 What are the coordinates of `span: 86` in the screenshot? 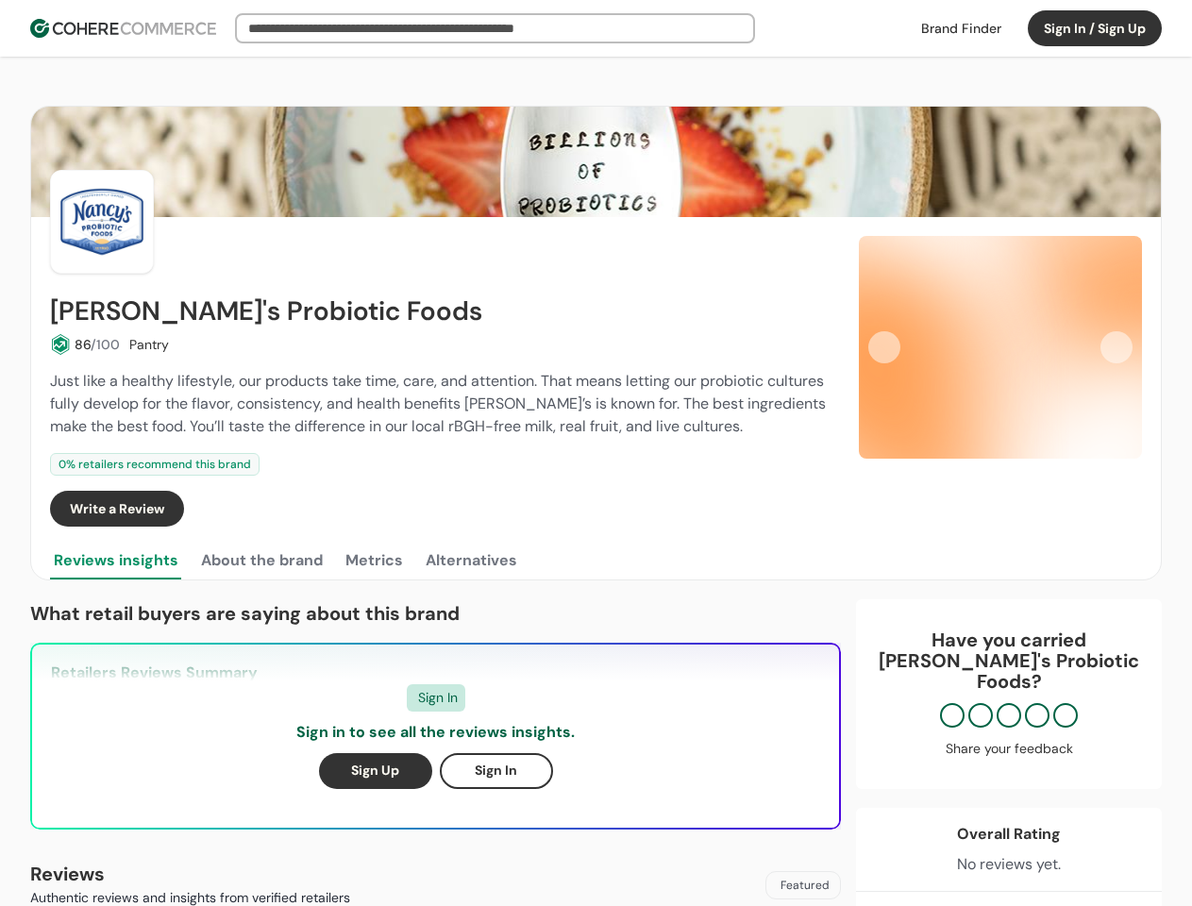 It's located at (82, 345).